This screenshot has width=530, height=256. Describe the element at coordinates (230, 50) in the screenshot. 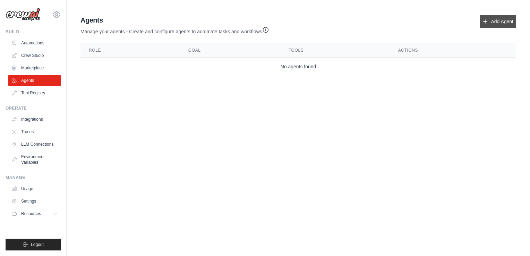

I see `th: Goal` at that location.